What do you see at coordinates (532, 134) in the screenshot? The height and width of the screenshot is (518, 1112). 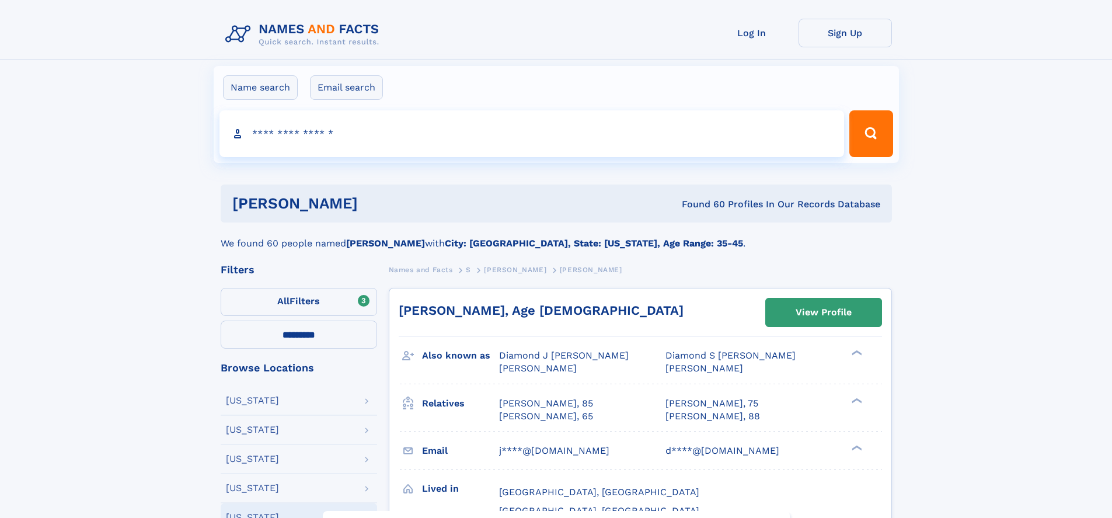 I see `input: search input` at bounding box center [532, 134].